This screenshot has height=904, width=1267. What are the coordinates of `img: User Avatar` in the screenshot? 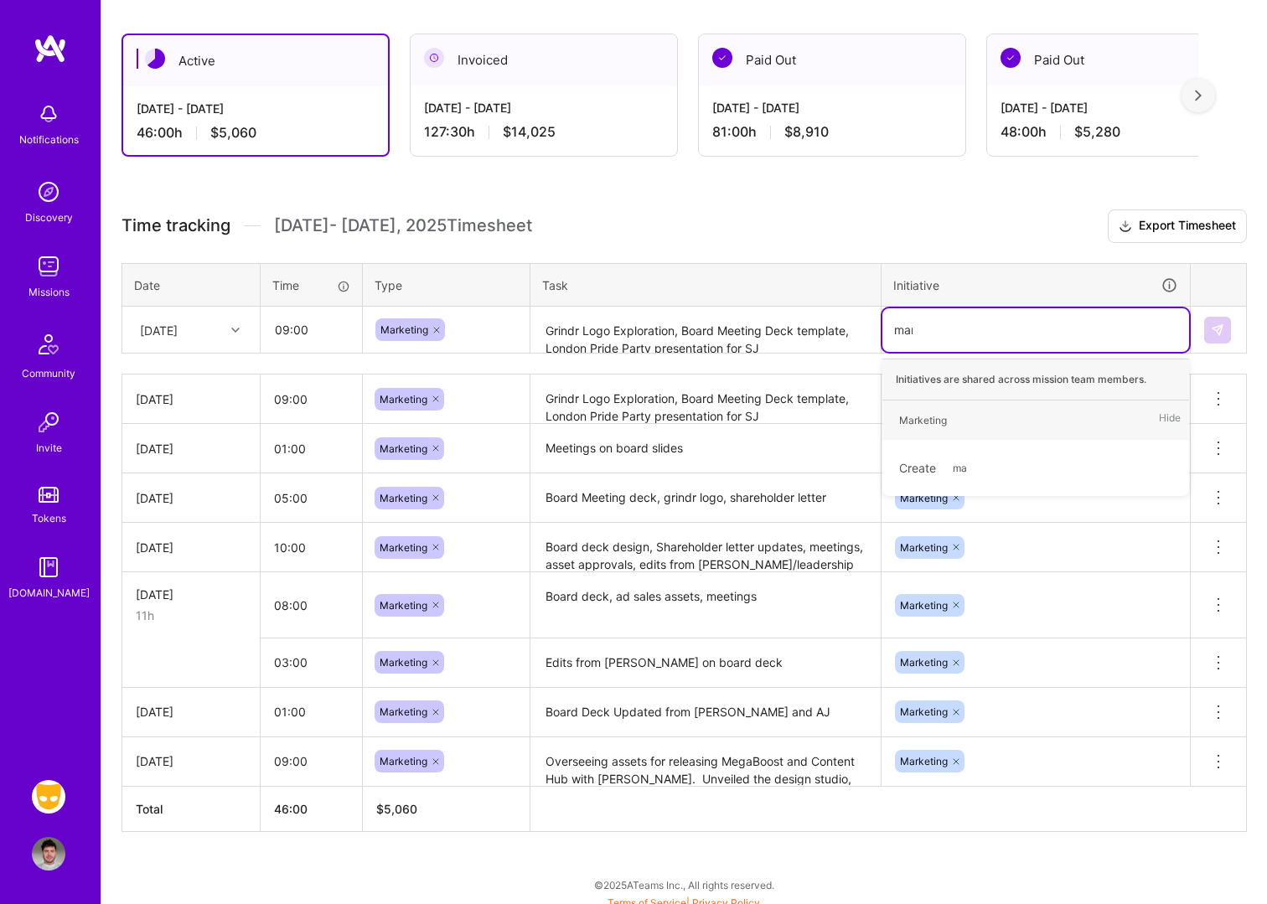 It's located at (49, 854).